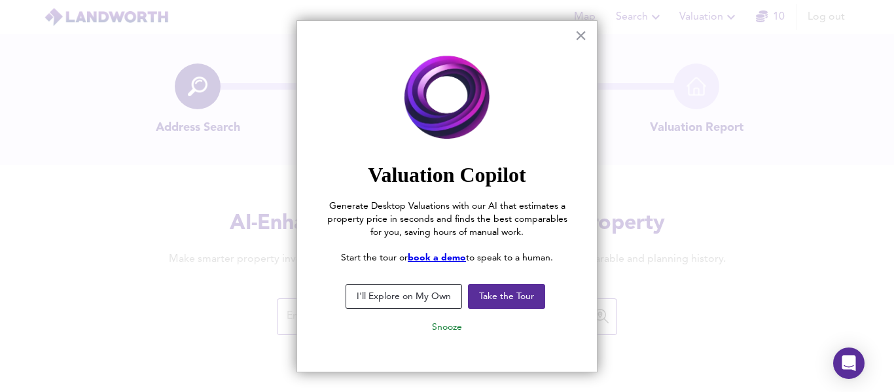 This screenshot has width=894, height=392. What do you see at coordinates (447, 327) in the screenshot?
I see `button: Snooze` at bounding box center [447, 327].